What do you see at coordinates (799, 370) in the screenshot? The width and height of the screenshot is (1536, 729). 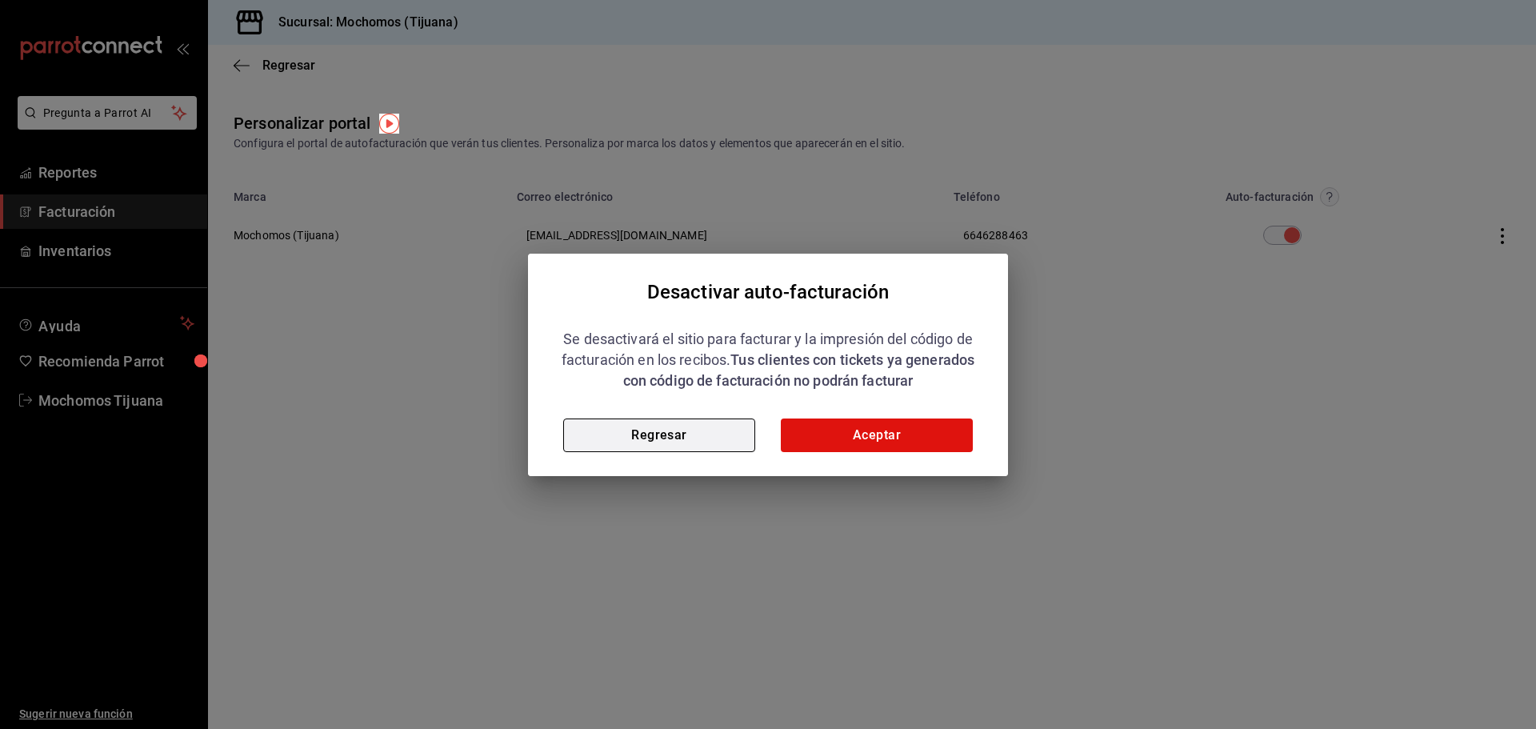 I see `span: Tus clientes con tickets ya generados con código de facturación no podrán facturar` at bounding box center [799, 370].